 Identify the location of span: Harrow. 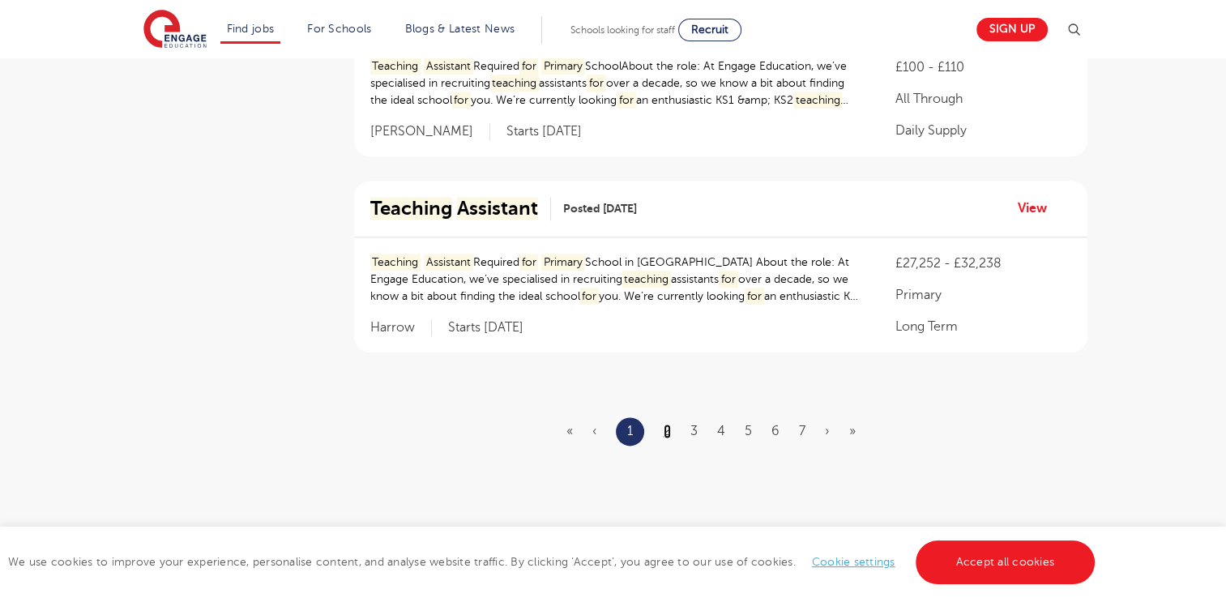
(401, 327).